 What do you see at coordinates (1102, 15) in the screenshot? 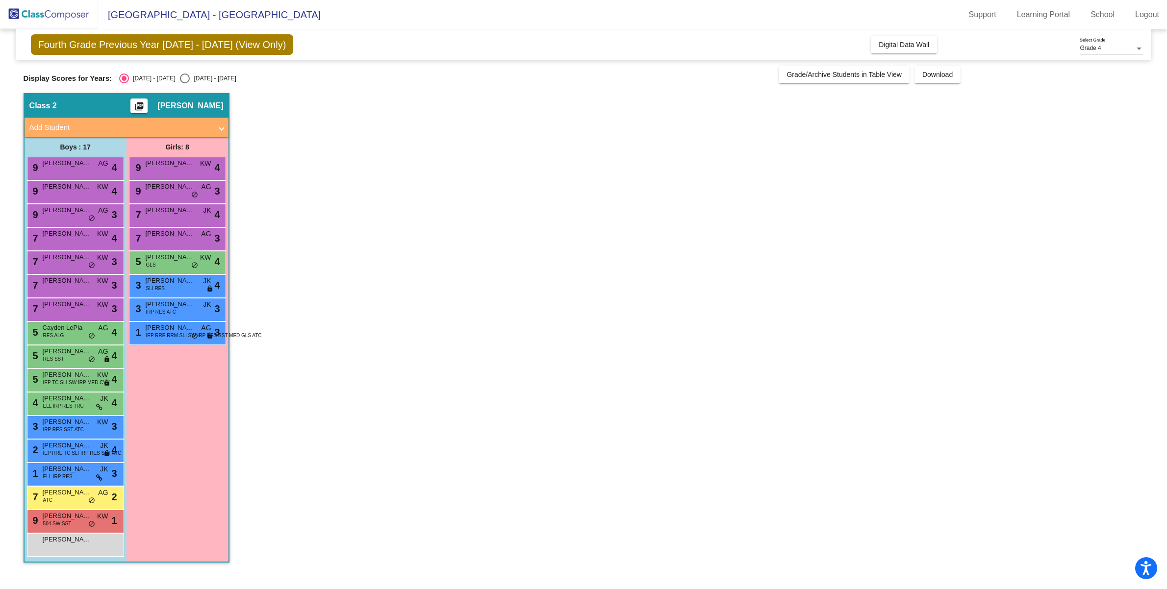
I see `a: School` at bounding box center [1102, 15].